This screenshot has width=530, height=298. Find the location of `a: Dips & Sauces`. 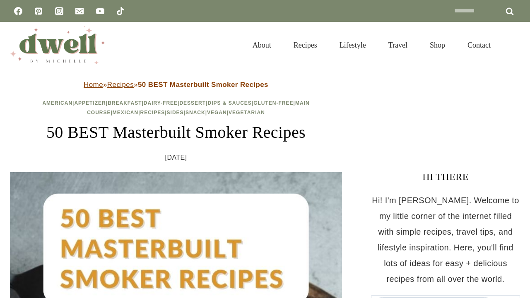

a: Dips & Sauces is located at coordinates (230, 103).